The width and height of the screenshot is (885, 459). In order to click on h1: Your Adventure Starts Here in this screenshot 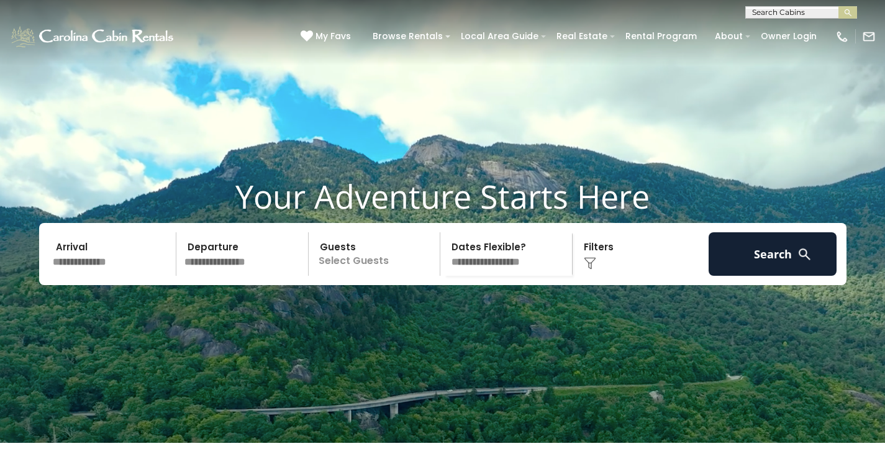, I will do `click(442, 196)`.